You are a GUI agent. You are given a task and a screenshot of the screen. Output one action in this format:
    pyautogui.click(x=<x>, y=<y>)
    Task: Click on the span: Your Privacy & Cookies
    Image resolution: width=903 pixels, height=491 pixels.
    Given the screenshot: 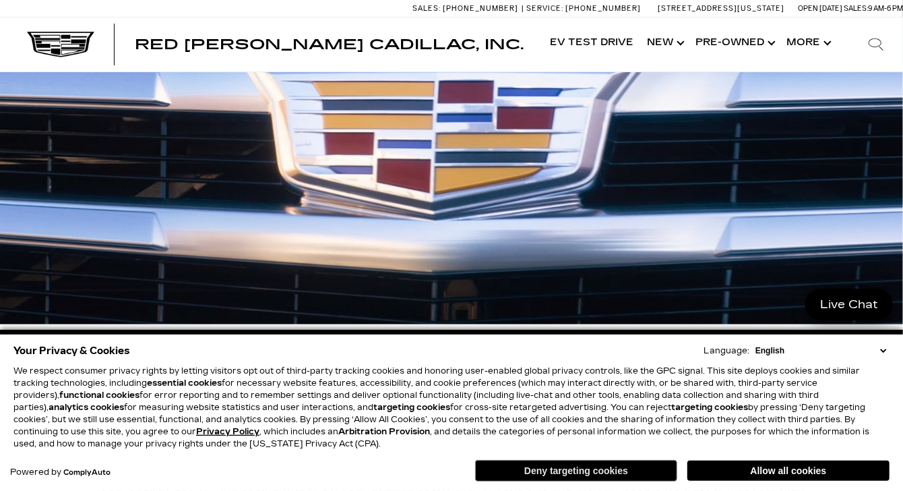 What is the action you would take?
    pyautogui.click(x=71, y=351)
    